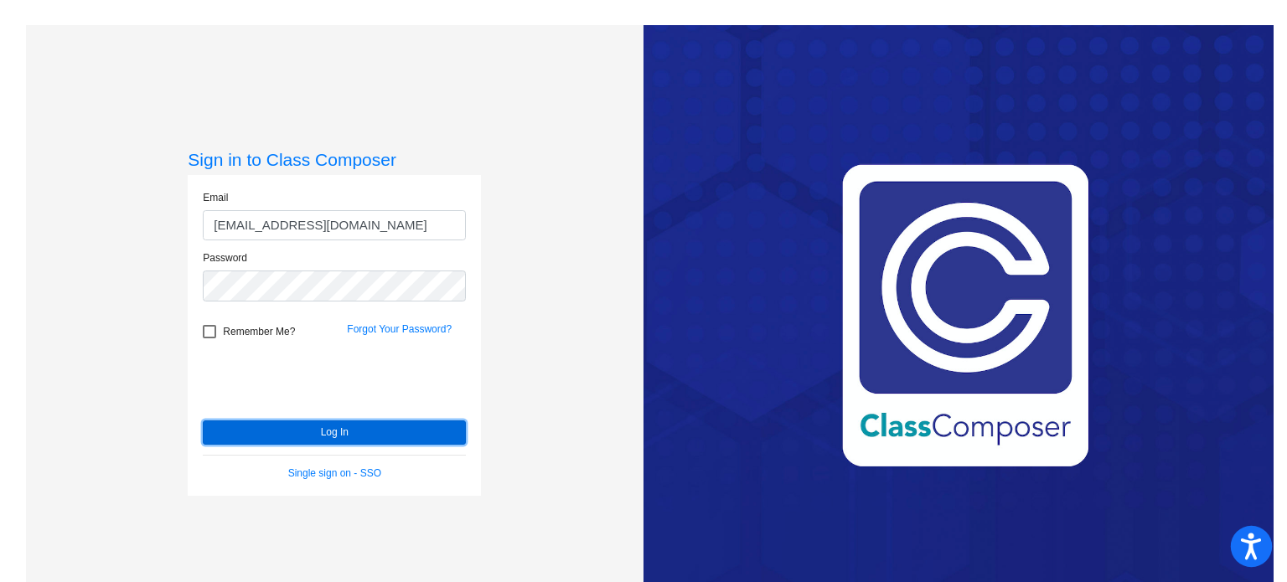 The width and height of the screenshot is (1287, 582). Describe the element at coordinates (259, 332) in the screenshot. I see `span: Remember Me?` at that location.